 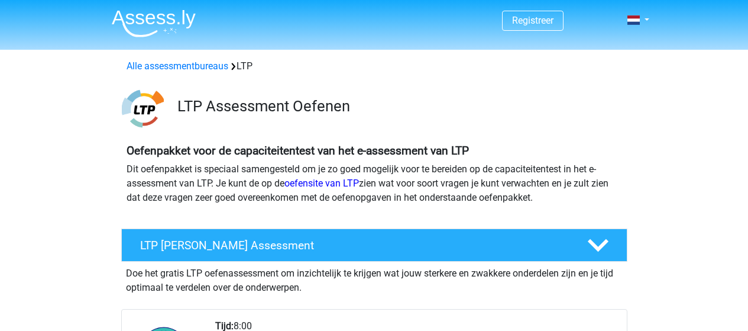 What do you see at coordinates (533, 20) in the screenshot?
I see `a: Registreer` at bounding box center [533, 20].